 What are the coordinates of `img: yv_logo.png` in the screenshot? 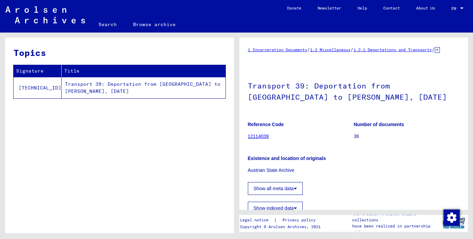 It's located at (454, 223).